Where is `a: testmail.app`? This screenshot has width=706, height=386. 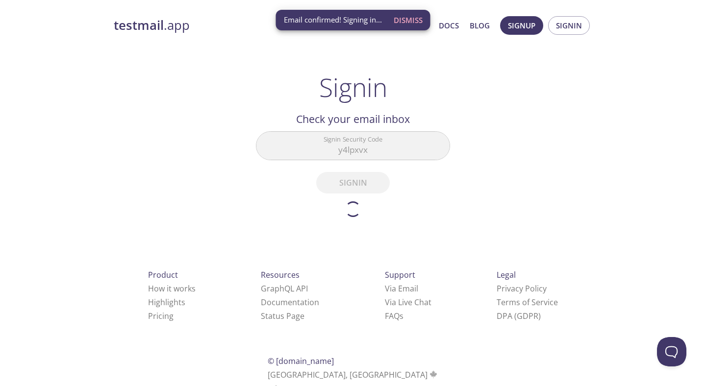
a: testmail.app is located at coordinates (229, 26).